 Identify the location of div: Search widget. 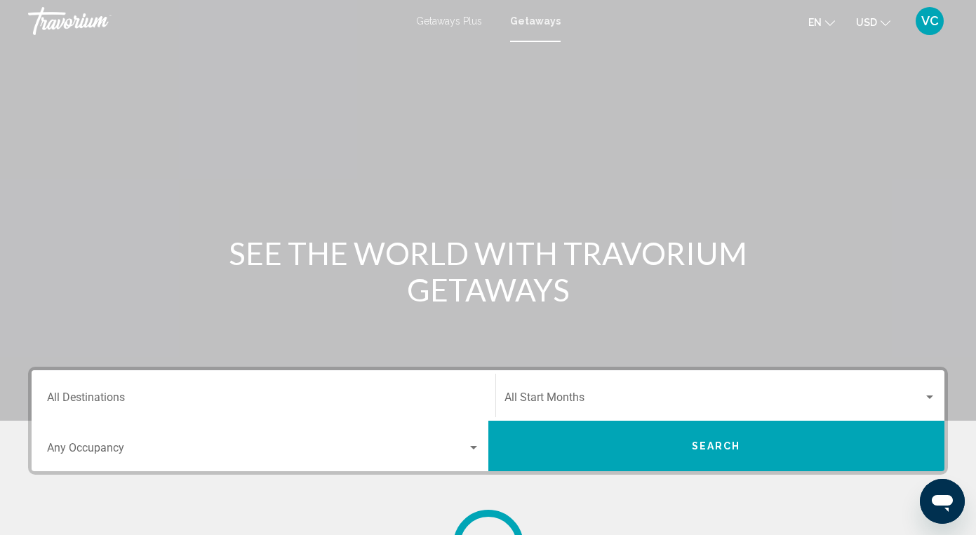
(488, 421).